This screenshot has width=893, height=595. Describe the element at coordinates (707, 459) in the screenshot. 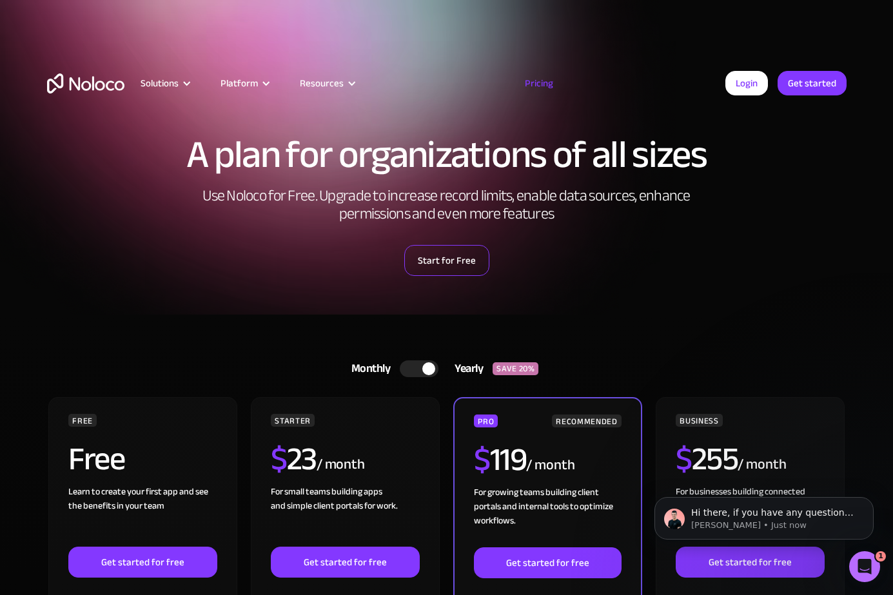

I see `h2: 255` at that location.